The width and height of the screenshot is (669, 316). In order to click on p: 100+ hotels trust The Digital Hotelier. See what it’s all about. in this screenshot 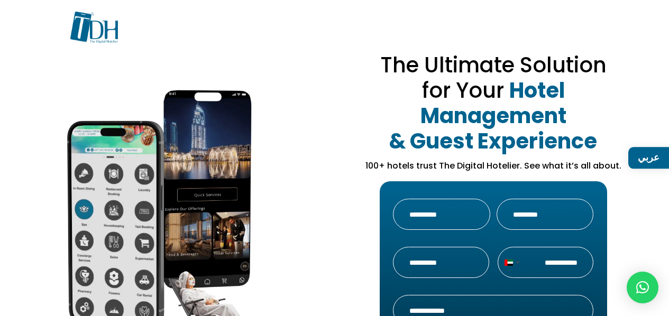, I will do `click(493, 166)`.